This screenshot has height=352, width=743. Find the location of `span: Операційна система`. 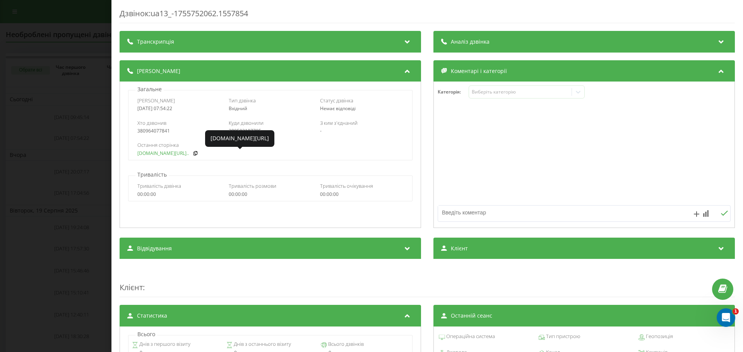

span: Операційна система is located at coordinates (470, 337).